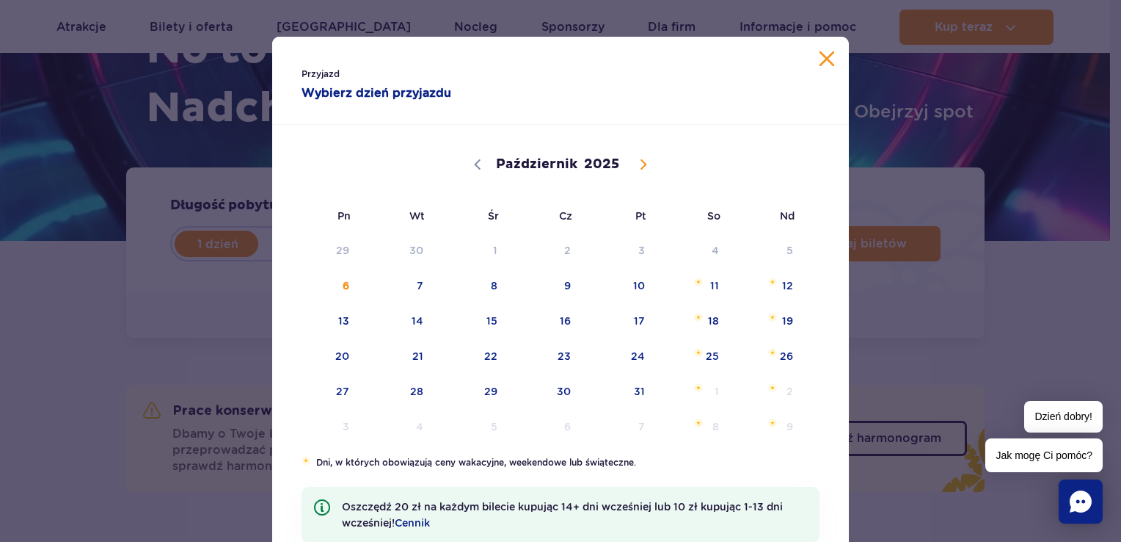 The image size is (1121, 542). What do you see at coordinates (324, 426) in the screenshot?
I see `span: Listopad 3, 2025` at bounding box center [324, 426].